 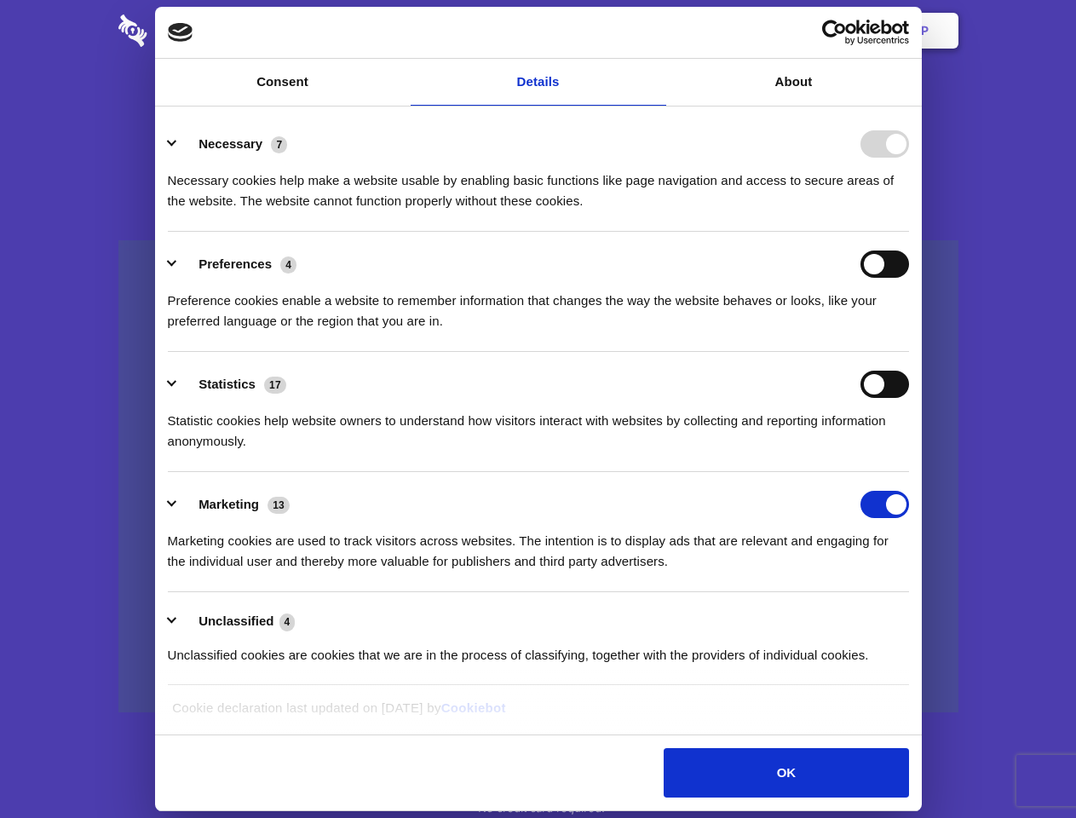 I want to click on a: Contact, so click(x=730, y=31).